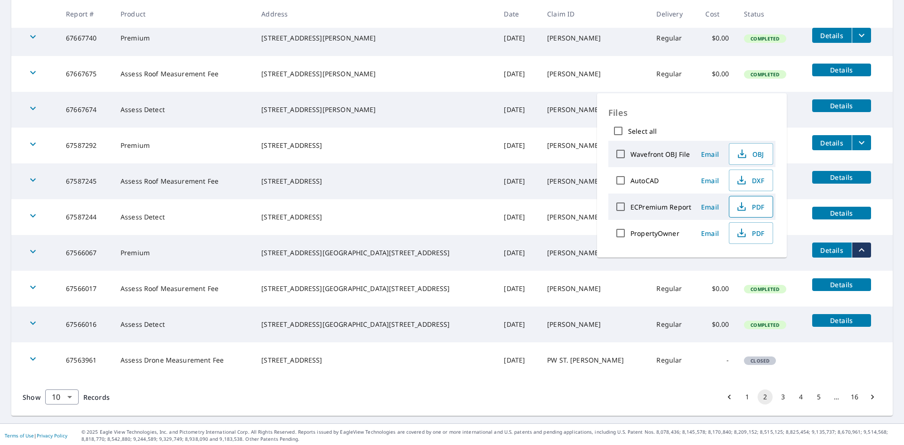 Image resolution: width=904 pixels, height=445 pixels. Describe the element at coordinates (660, 207) in the screenshot. I see `label: ECPremium Report` at that location.